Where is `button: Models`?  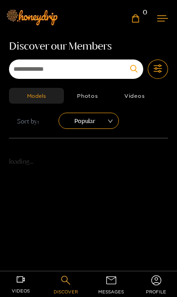
button: Models is located at coordinates (36, 95).